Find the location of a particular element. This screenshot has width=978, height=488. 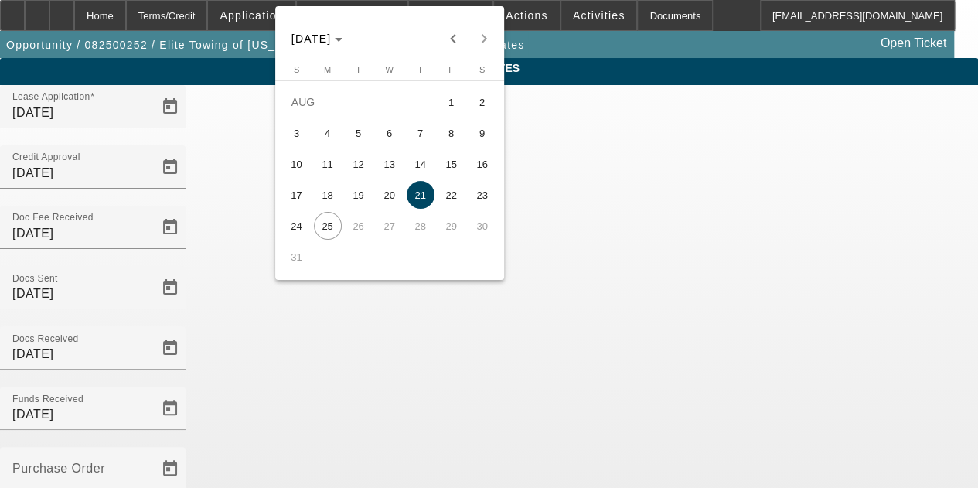

button: August 16, 2025 is located at coordinates (482, 164).